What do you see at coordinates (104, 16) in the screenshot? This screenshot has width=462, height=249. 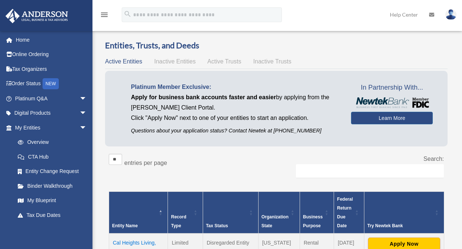 I see `a: menu` at bounding box center [104, 16].